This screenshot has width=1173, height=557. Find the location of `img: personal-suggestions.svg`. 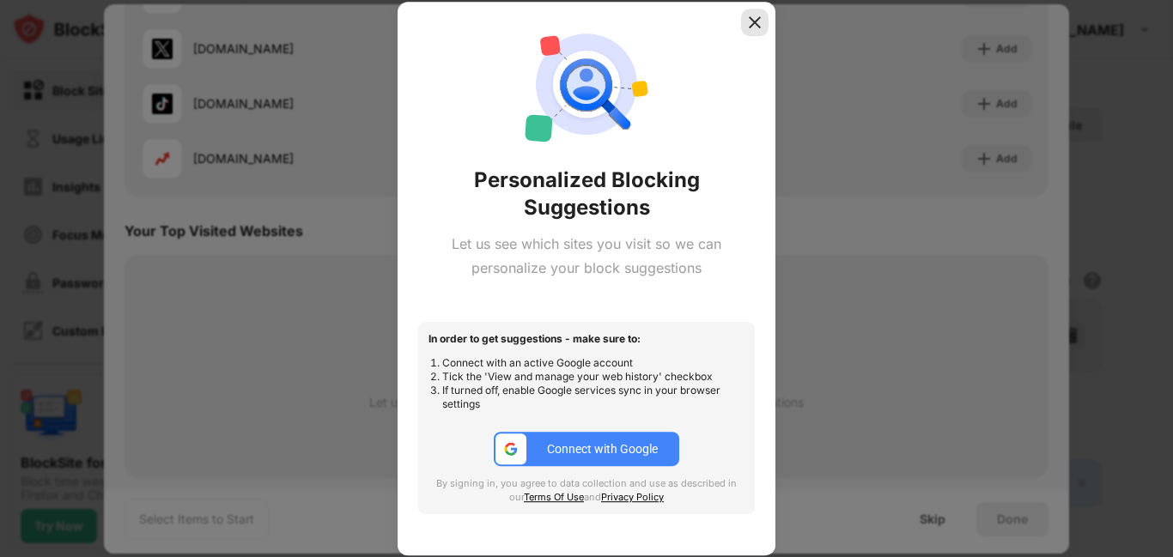

img: personal-suggestions.svg is located at coordinates (587, 84).